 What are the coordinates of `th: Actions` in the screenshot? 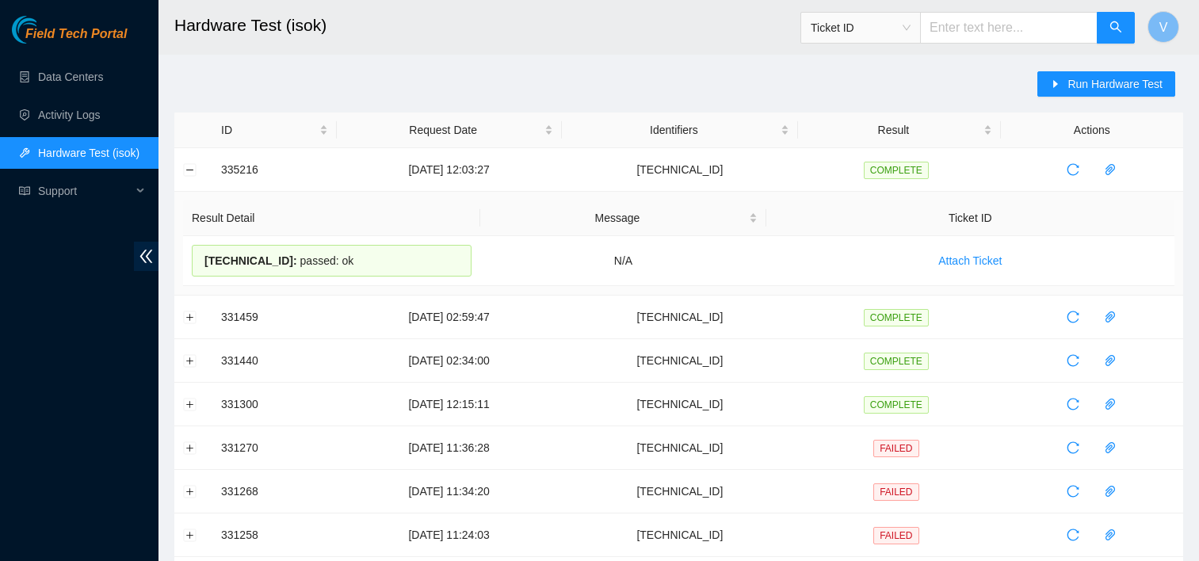 It's located at (1092, 130).